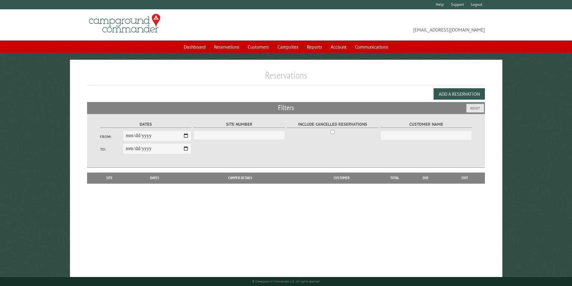 The image size is (572, 286). I want to click on a: Customers, so click(258, 47).